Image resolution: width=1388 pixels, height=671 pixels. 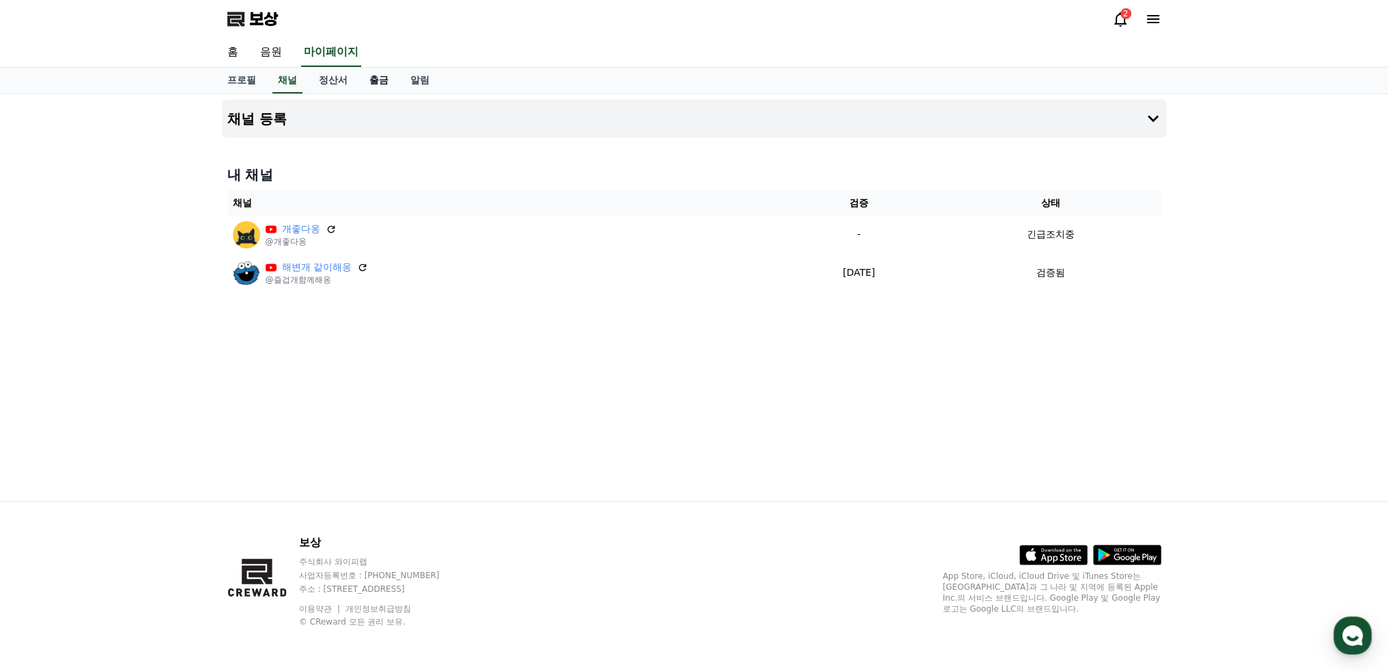 I want to click on a: 보상, so click(x=253, y=19).